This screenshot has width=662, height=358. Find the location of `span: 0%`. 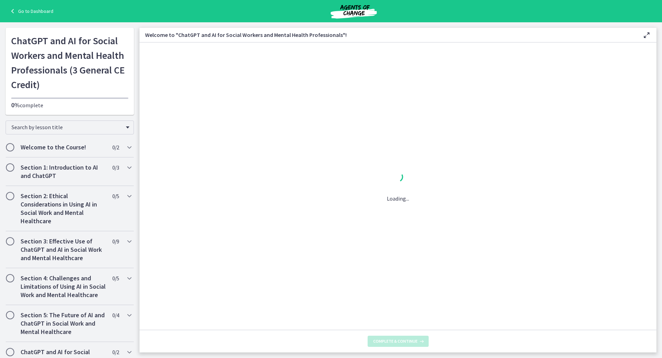

span: 0% is located at coordinates (15, 105).